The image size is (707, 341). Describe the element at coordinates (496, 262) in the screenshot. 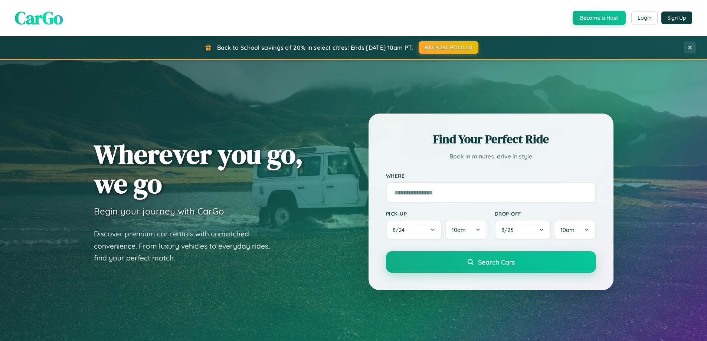

I see `span: Search Cars` at that location.